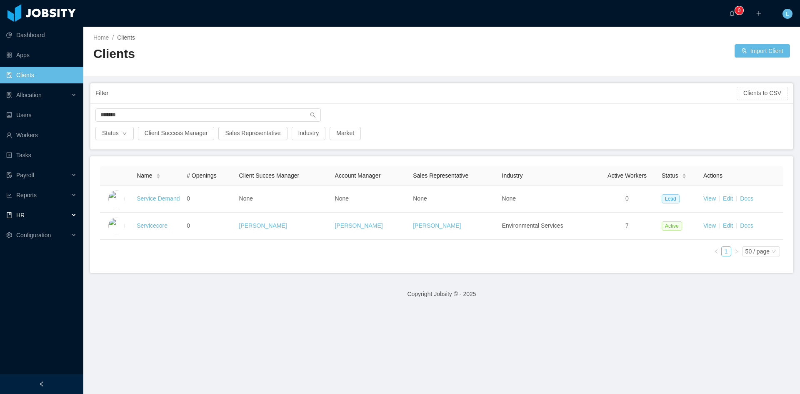 Image resolution: width=800 pixels, height=394 pixels. I want to click on li: 1, so click(726, 251).